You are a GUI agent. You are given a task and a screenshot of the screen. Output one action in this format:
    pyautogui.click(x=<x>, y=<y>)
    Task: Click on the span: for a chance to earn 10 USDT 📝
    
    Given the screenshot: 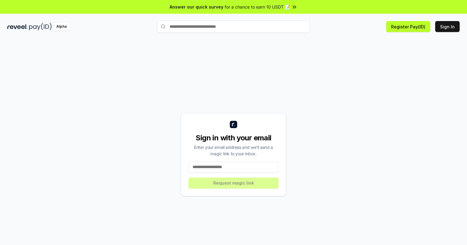 What is the action you would take?
    pyautogui.click(x=257, y=7)
    